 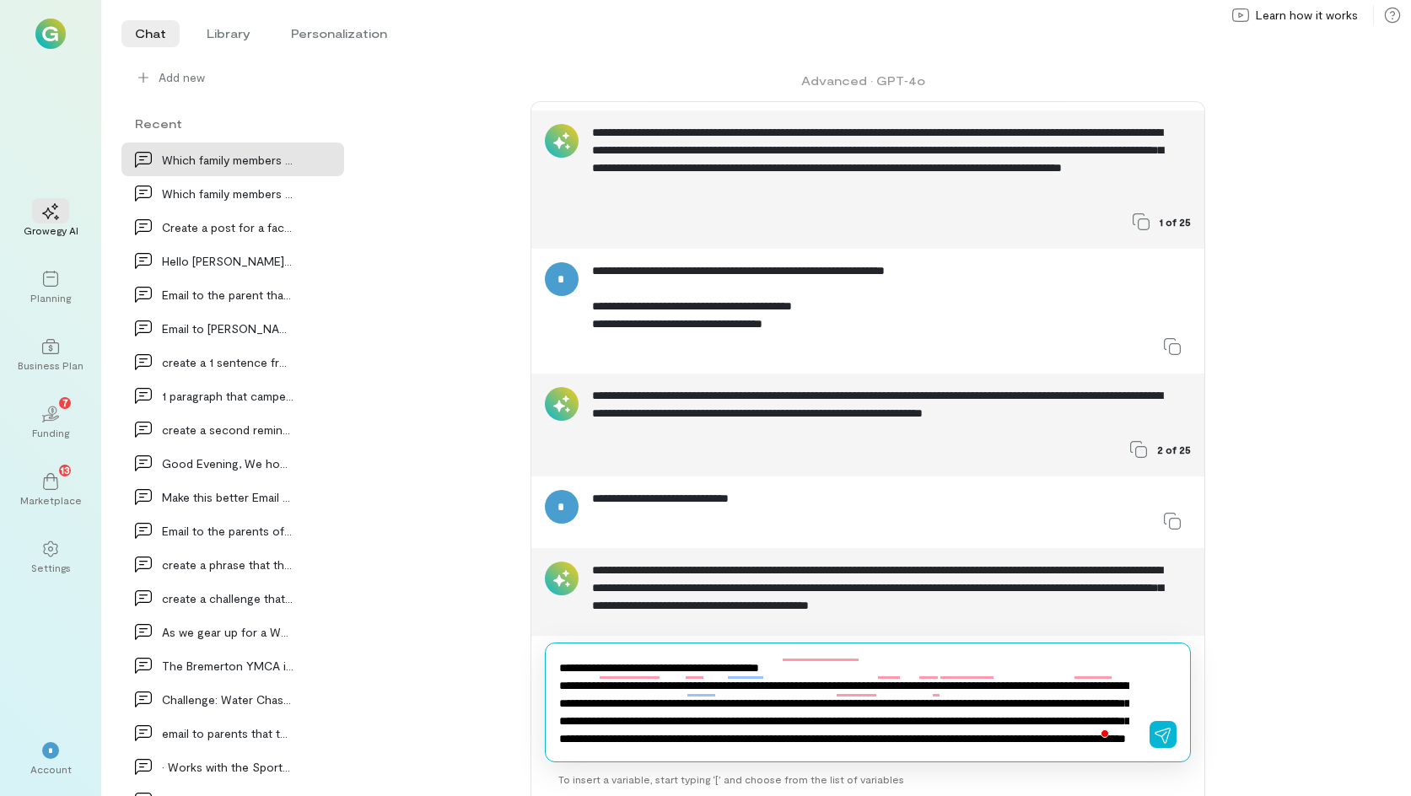 I want to click on div: To insert a variable, start typing ‘[’ and choose from the list of variables, so click(x=868, y=779).